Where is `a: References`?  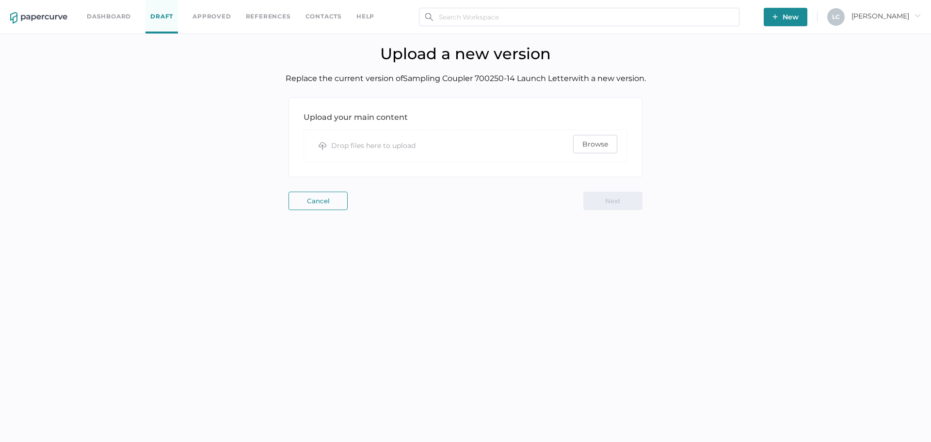
a: References is located at coordinates (268, 16).